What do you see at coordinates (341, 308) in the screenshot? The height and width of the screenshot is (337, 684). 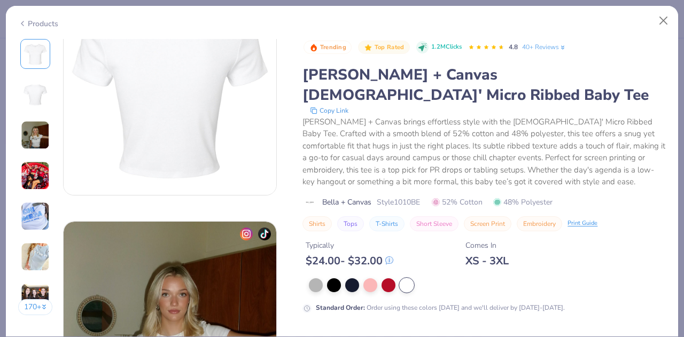 I see `strong: Standard Order :` at bounding box center [341, 308].